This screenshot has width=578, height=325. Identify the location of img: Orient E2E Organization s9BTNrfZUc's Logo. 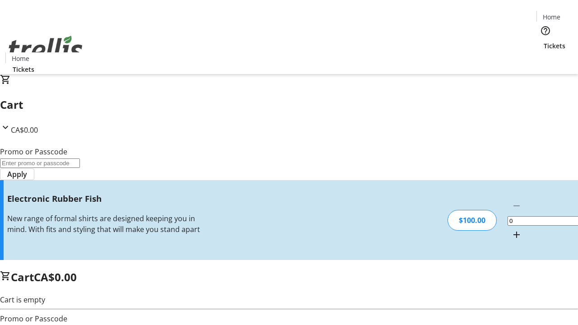
(46, 48).